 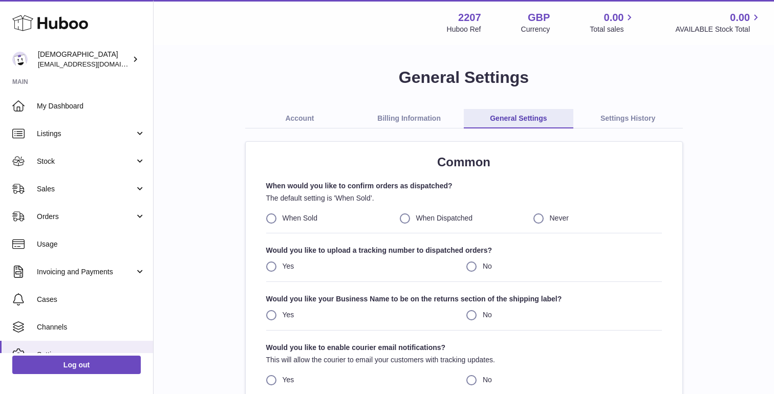 I want to click on span: Invoicing and Payments, so click(x=85, y=272).